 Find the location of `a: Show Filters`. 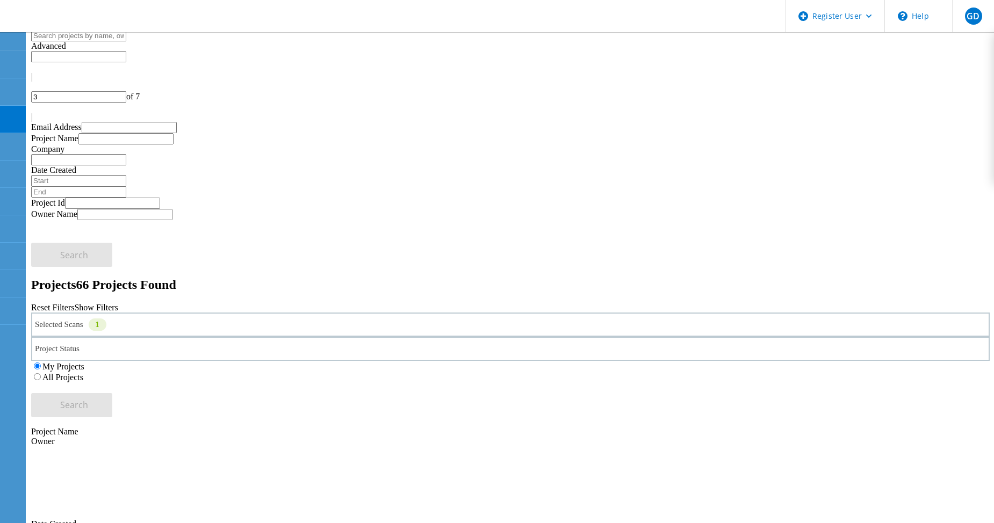

a: Show Filters is located at coordinates (96, 307).